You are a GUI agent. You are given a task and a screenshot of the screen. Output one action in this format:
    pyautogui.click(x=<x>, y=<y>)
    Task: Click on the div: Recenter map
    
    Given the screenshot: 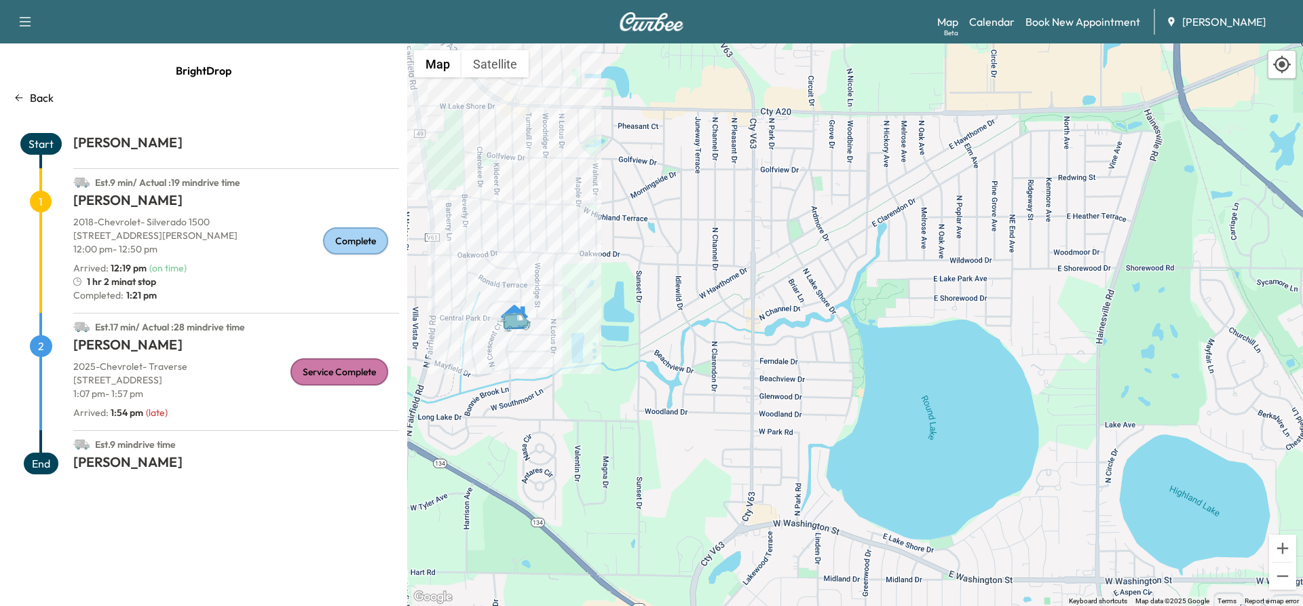 What is the action you would take?
    pyautogui.click(x=1282, y=64)
    